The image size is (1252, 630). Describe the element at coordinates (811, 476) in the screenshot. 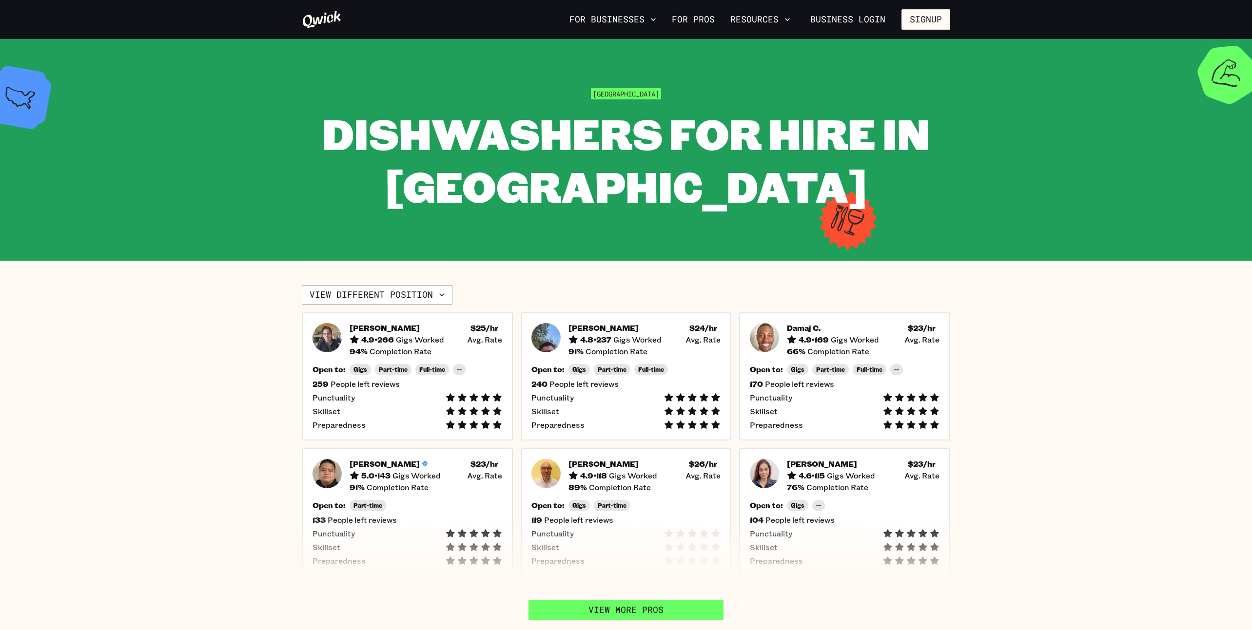

I see `h5: 4.6 • 115` at that location.